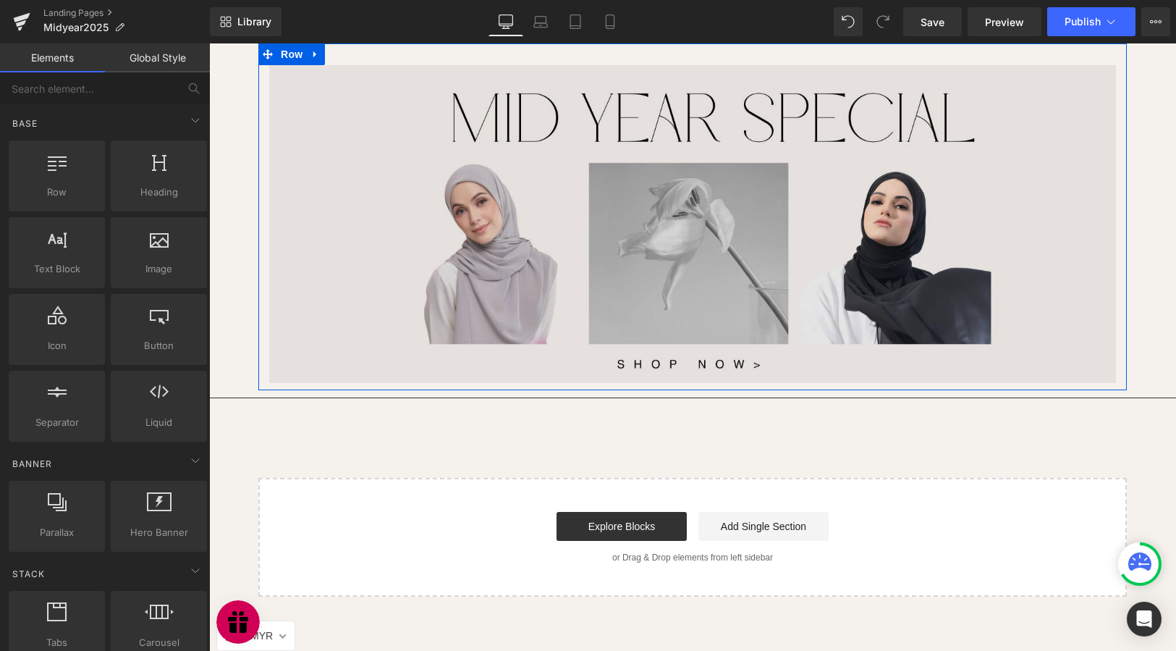 Image resolution: width=1176 pixels, height=651 pixels. Describe the element at coordinates (254, 22) in the screenshot. I see `span: Library` at that location.